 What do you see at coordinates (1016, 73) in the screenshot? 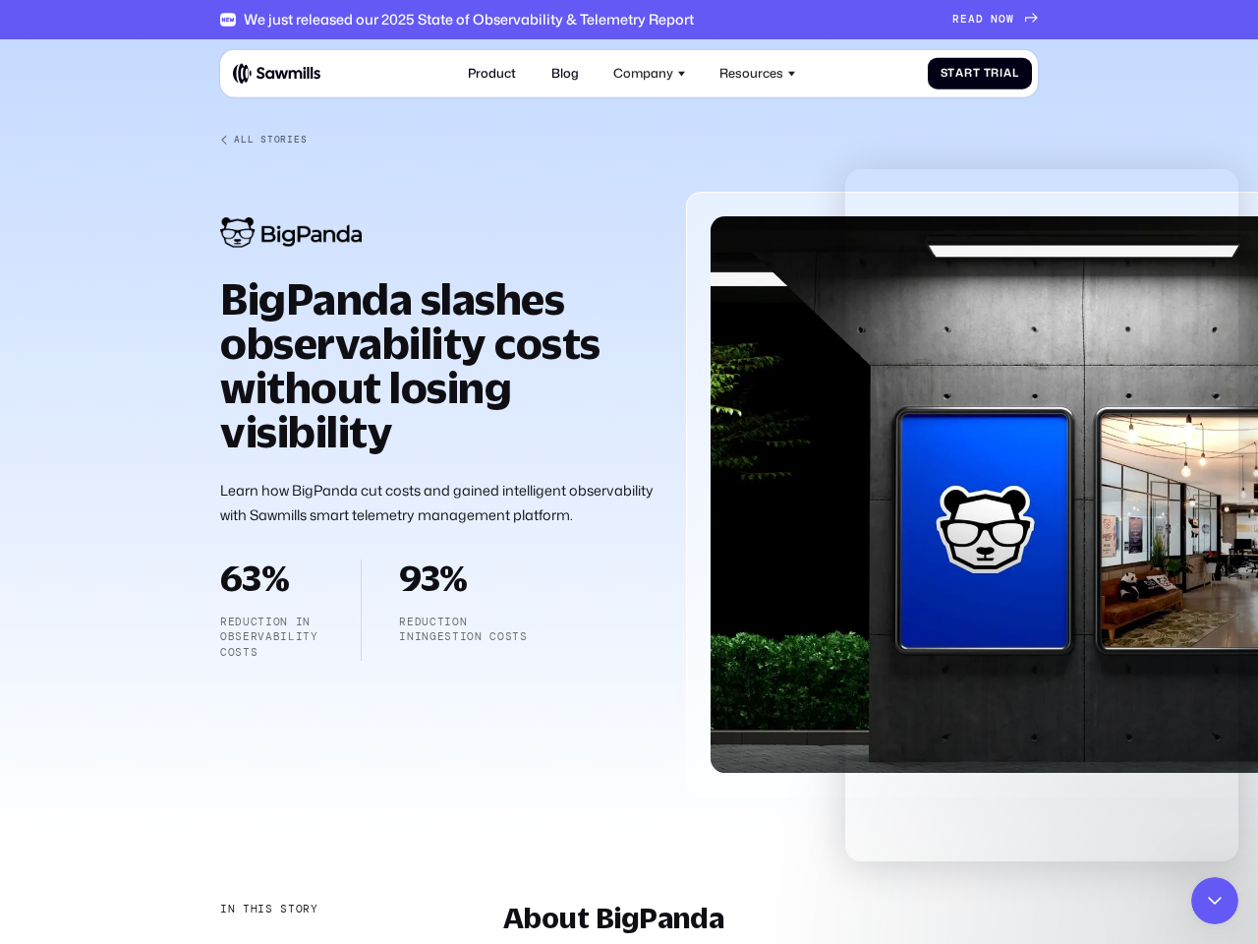
I see `span: l` at bounding box center [1016, 73].